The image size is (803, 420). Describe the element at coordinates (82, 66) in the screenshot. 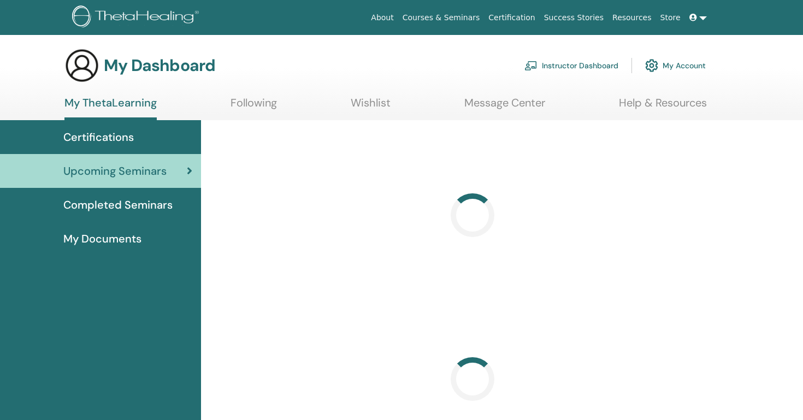

I see `img: generic-user-icon.jpg` at that location.